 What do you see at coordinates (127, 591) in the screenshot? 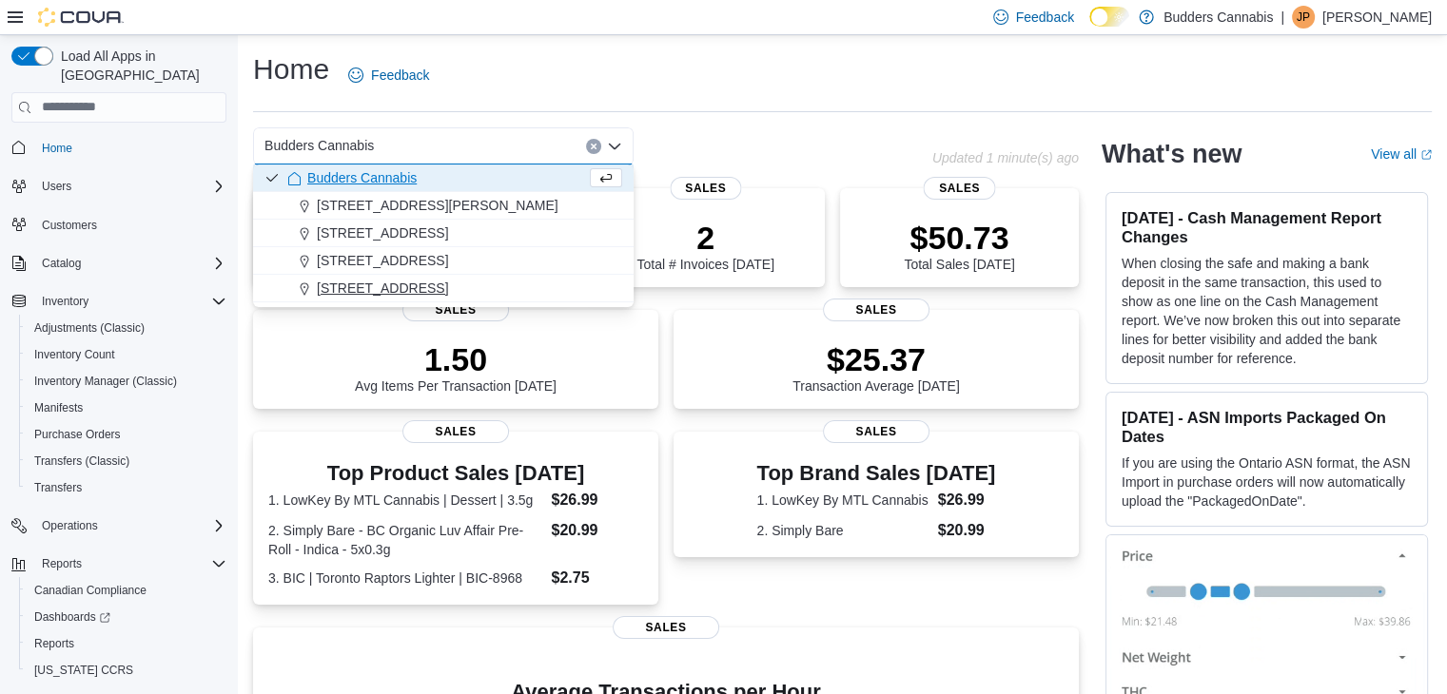
I see `button: Canadian Compliance` at bounding box center [127, 591].